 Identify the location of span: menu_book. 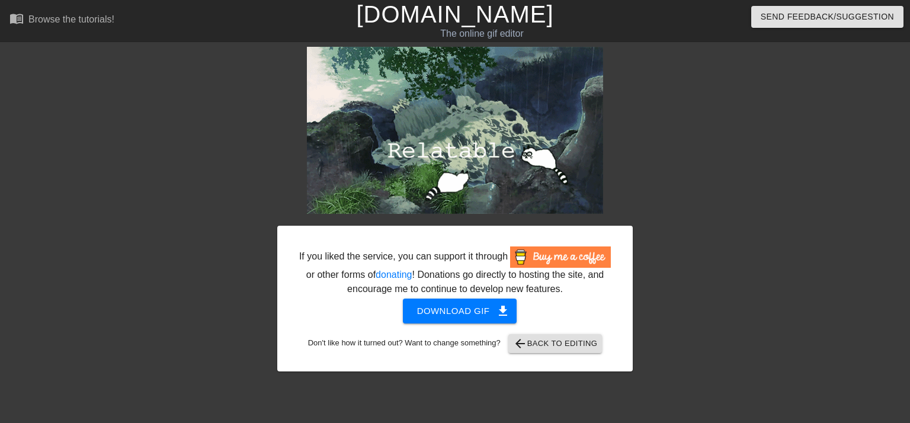
(17, 18).